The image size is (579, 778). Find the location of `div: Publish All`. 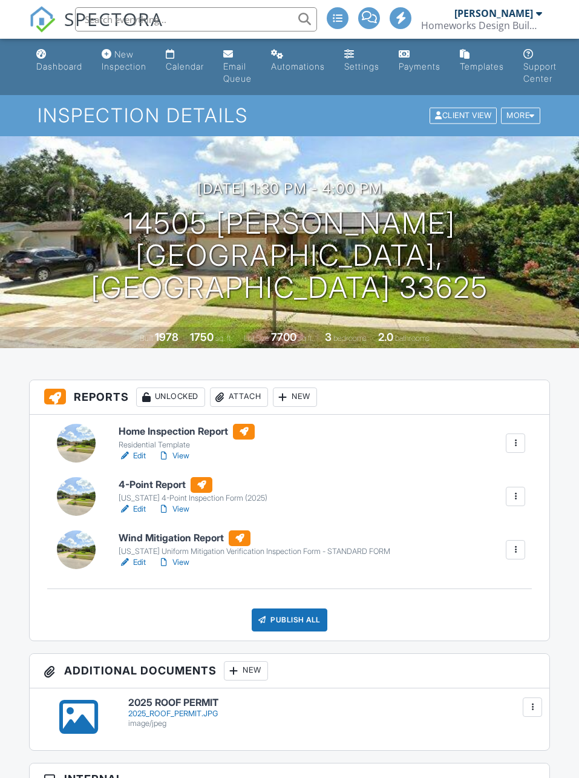

div: Publish All is located at coordinates (289, 620).